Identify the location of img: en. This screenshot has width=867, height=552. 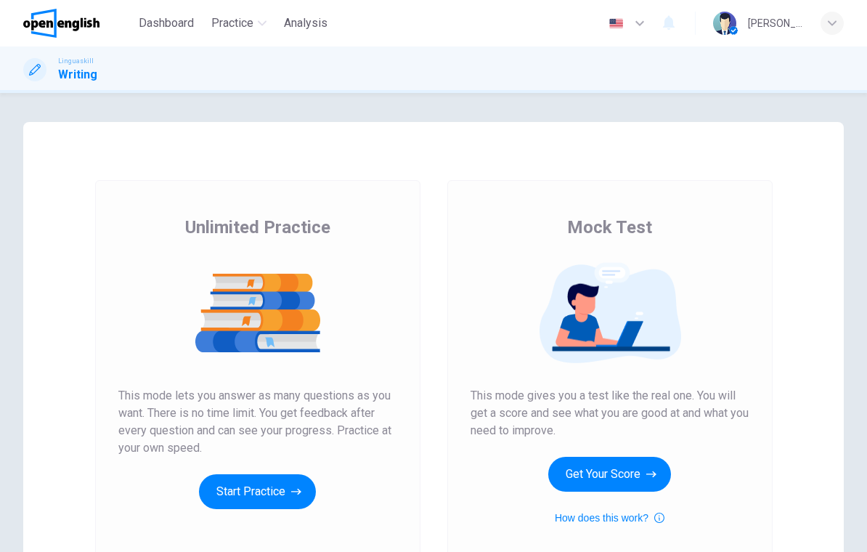
(616, 23).